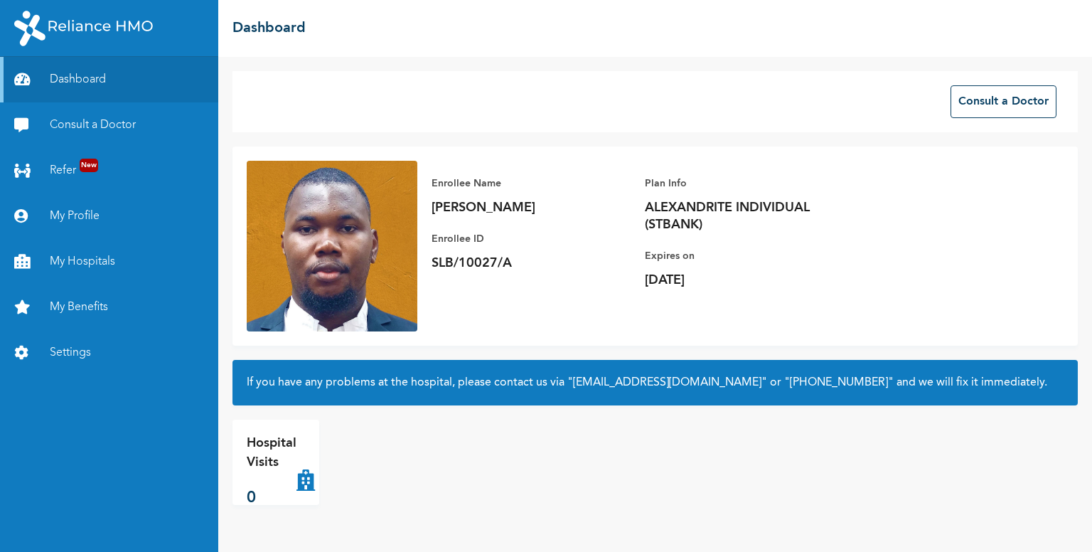 The image size is (1092, 552). I want to click on p: 0, so click(272, 498).